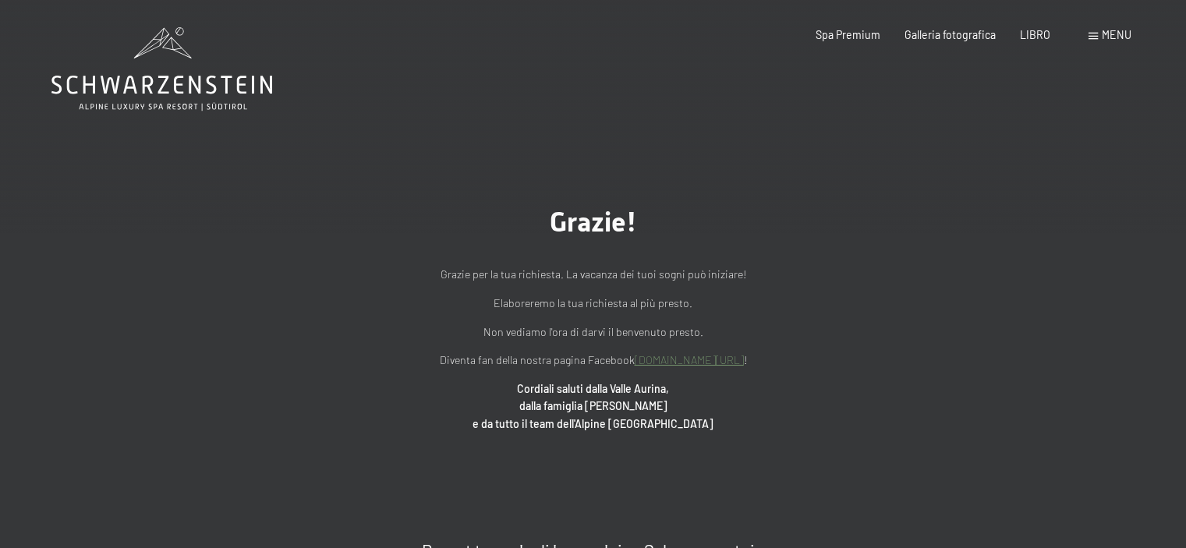  I want to click on font: Galleria fotografica, so click(950, 34).